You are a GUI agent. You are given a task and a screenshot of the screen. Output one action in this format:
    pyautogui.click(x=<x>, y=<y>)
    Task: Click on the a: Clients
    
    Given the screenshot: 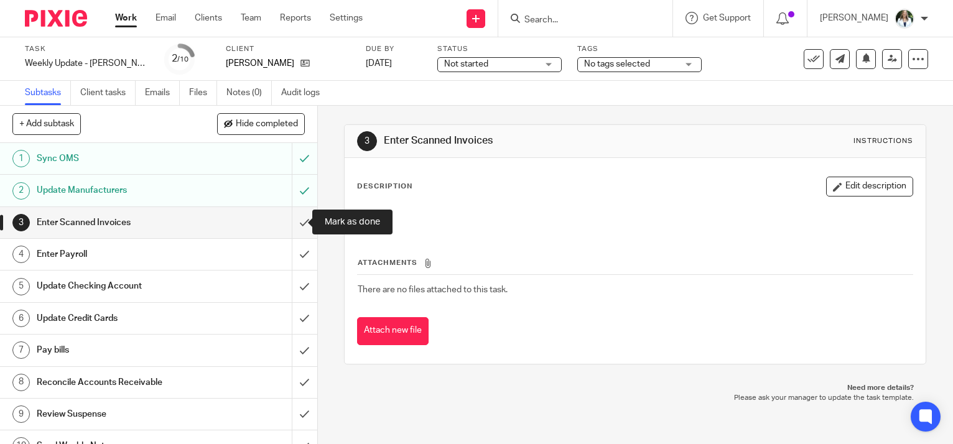 What is the action you would take?
    pyautogui.click(x=208, y=18)
    